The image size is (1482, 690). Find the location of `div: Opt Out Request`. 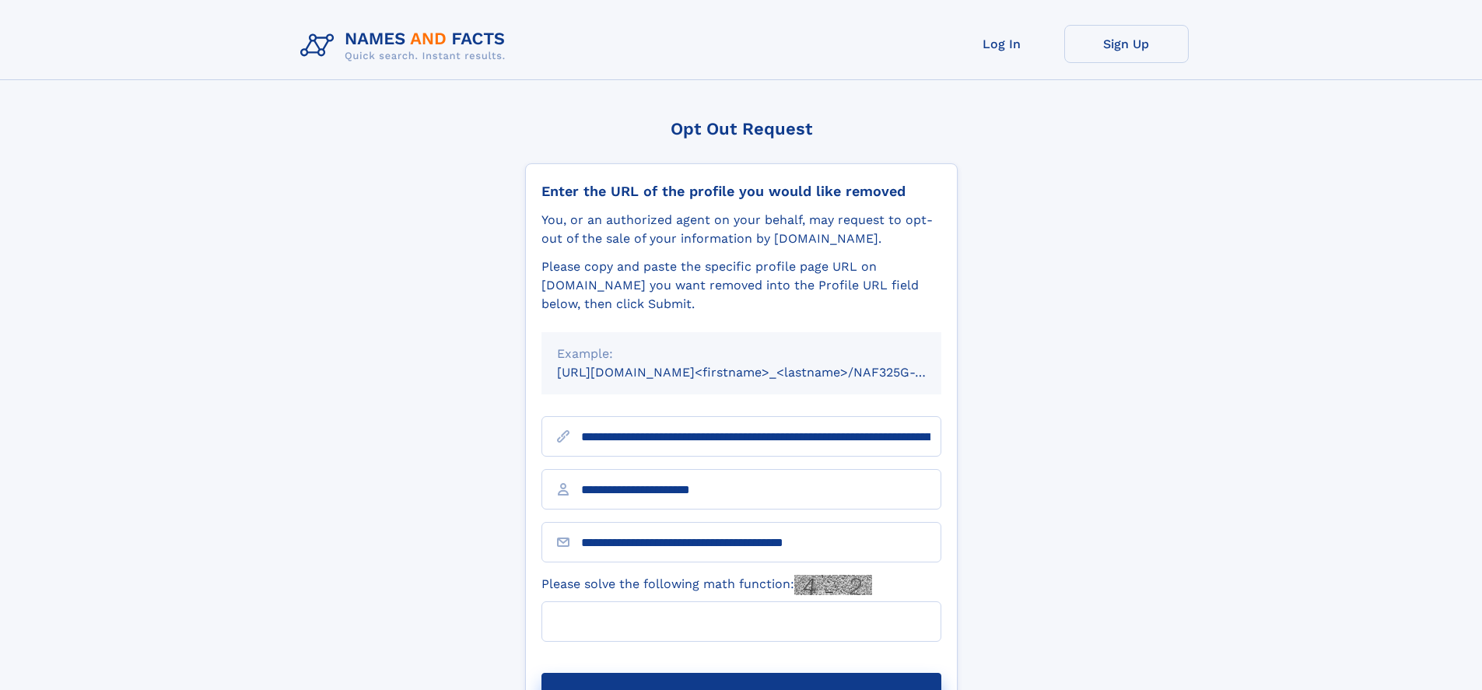

div: Opt Out Request is located at coordinates (742, 128).